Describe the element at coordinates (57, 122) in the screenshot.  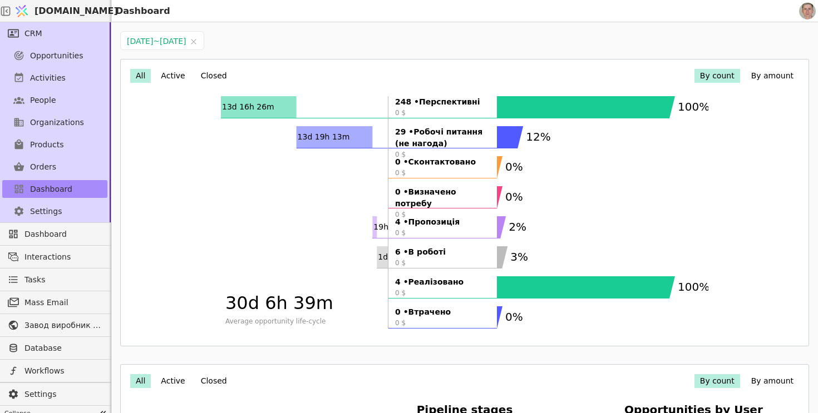
I see `span: Organizations` at that location.